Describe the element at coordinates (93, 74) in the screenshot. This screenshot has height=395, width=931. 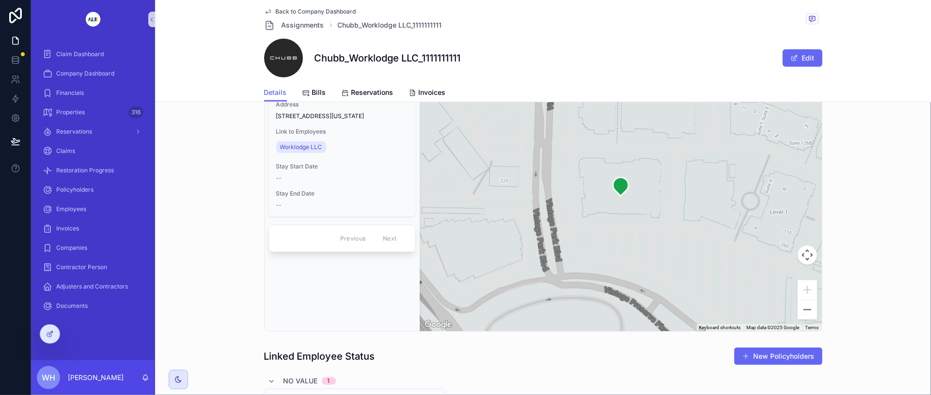
I see `a: Company Dashboard` at that location.